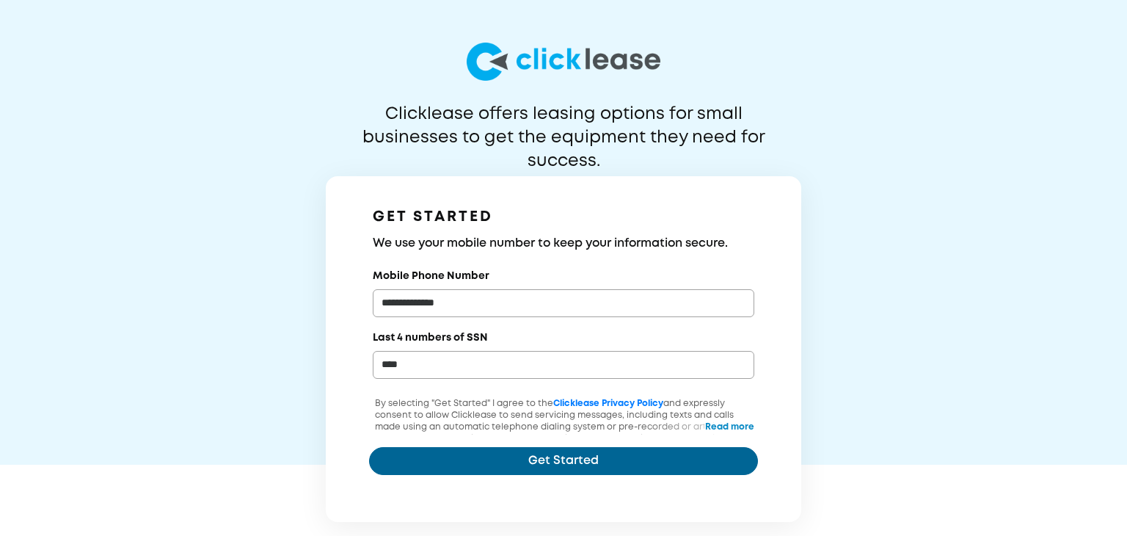 This screenshot has width=1127, height=536. Describe the element at coordinates (608, 403) in the screenshot. I see `a: Clicklease Privacy Policy` at that location.